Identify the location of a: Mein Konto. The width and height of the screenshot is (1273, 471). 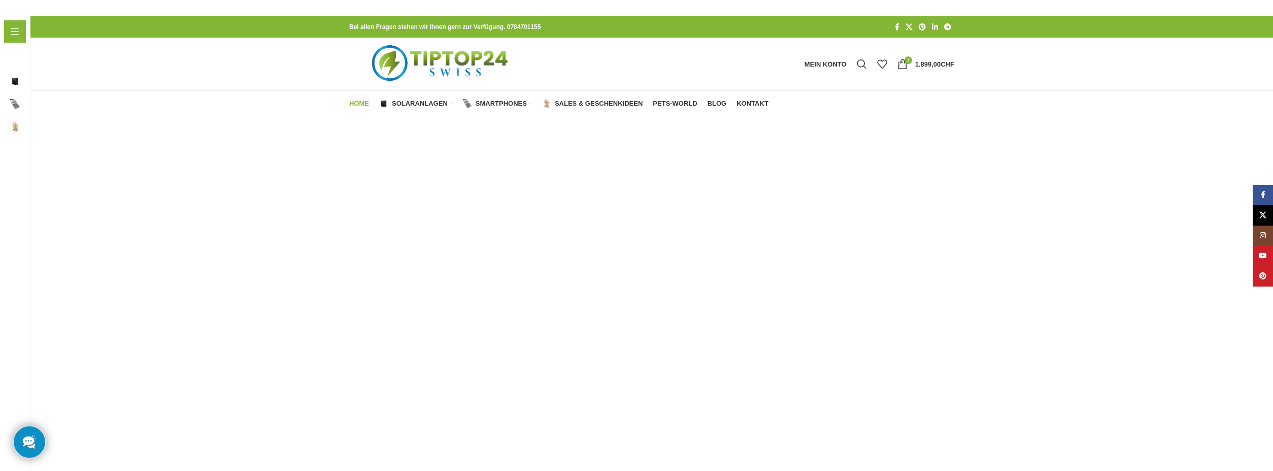
(825, 64).